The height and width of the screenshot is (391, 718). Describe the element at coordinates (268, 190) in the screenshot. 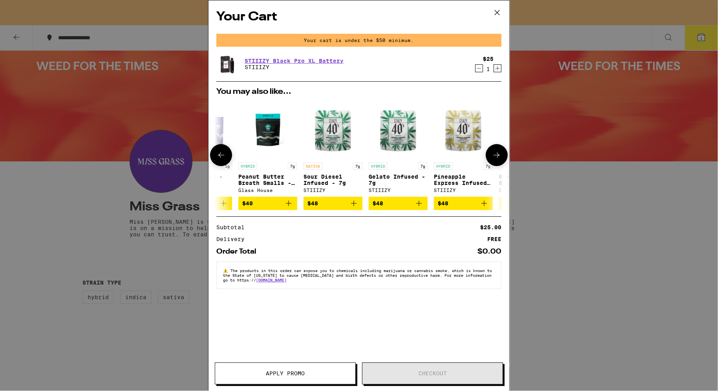

I see `div: Glass House` at that location.